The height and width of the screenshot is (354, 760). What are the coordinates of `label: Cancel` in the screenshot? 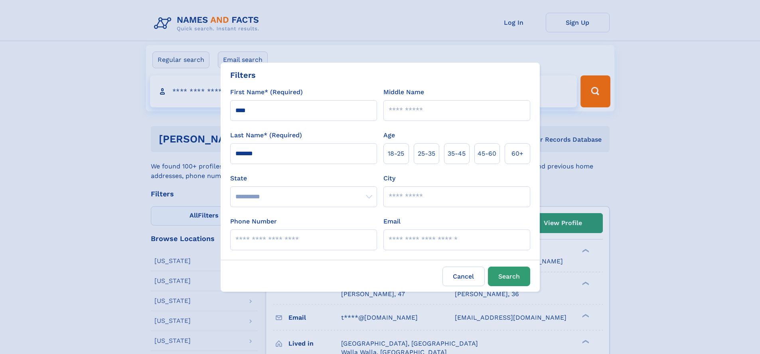 It's located at (464, 276).